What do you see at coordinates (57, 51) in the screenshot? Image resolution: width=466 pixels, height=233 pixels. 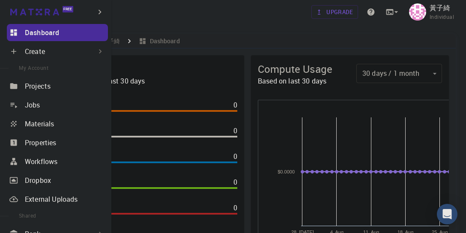 I see `div: Create` at bounding box center [57, 51].